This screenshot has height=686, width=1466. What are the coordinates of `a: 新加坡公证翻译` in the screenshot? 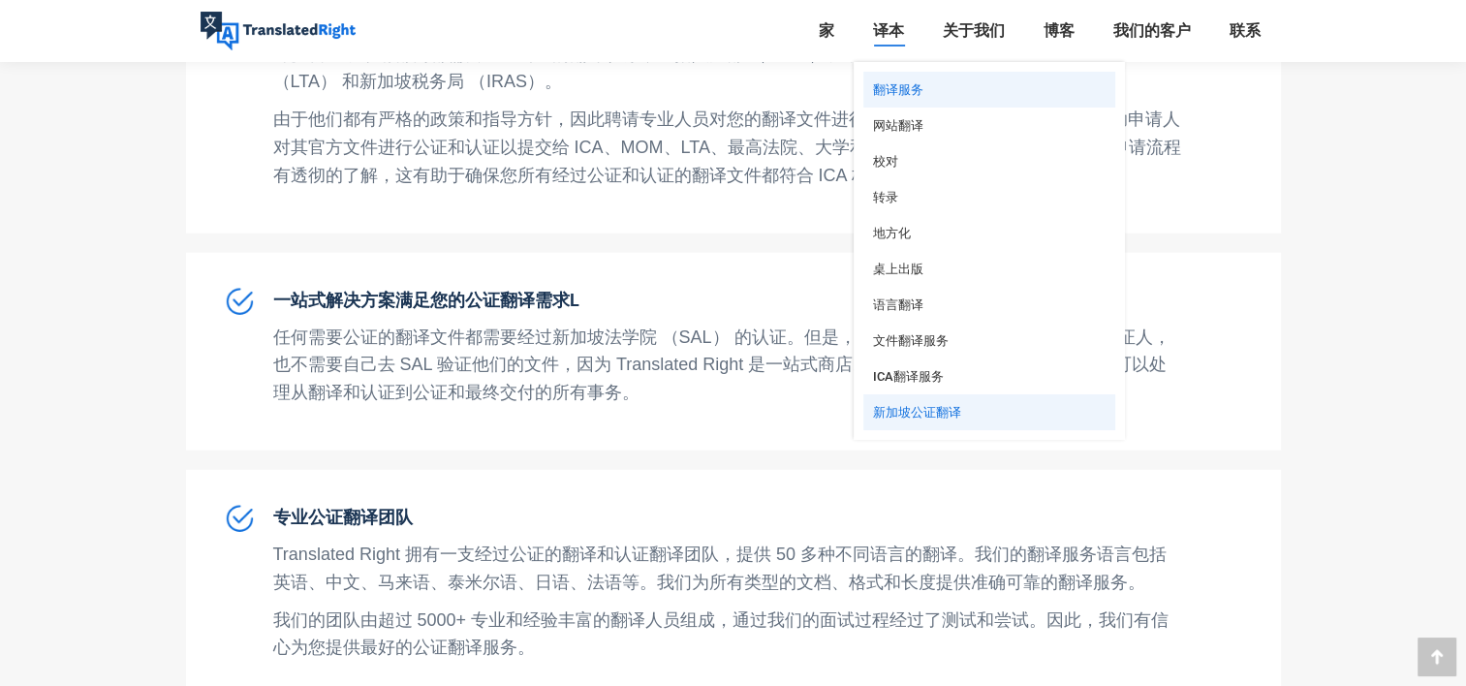 It's located at (990, 412).